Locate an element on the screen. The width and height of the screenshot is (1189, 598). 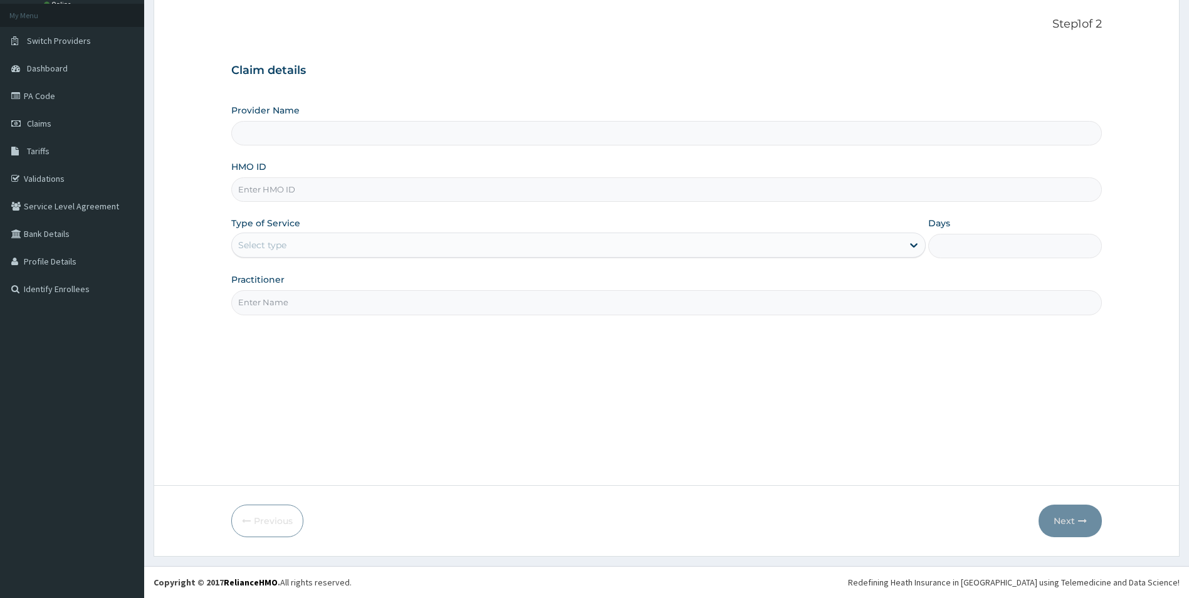
strong: Copyright © 2017 . is located at coordinates (217, 582).